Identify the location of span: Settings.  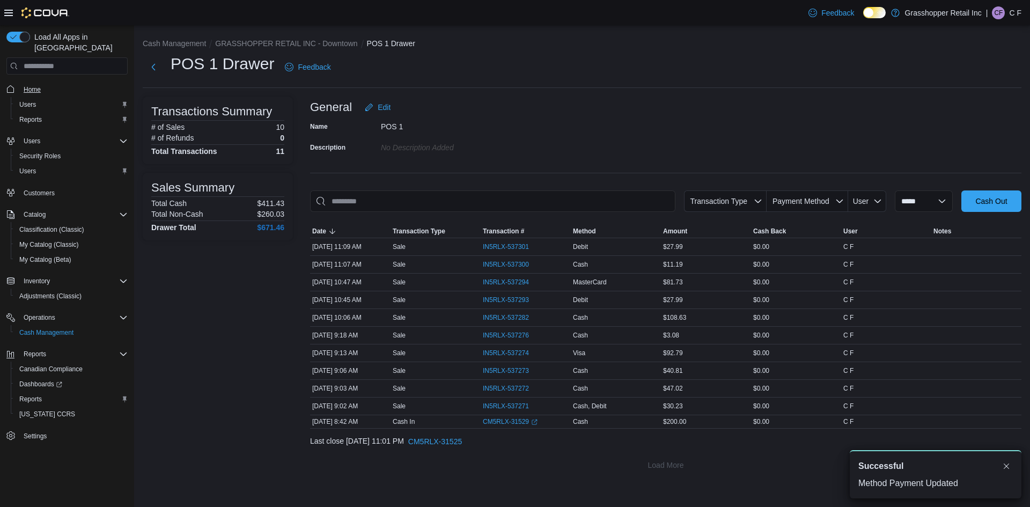
(73, 436).